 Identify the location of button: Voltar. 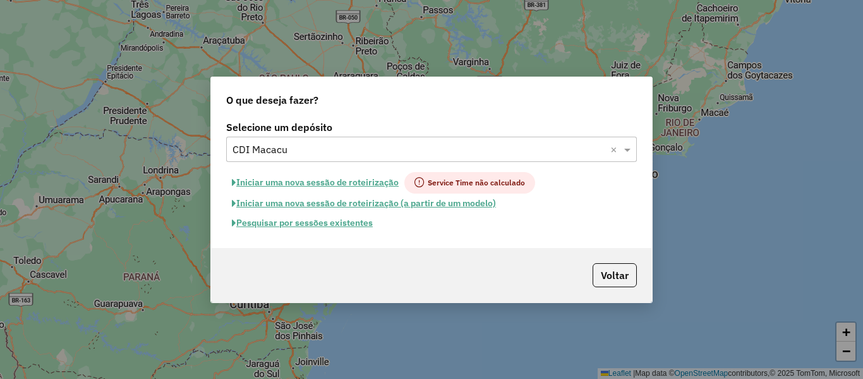
(615, 275).